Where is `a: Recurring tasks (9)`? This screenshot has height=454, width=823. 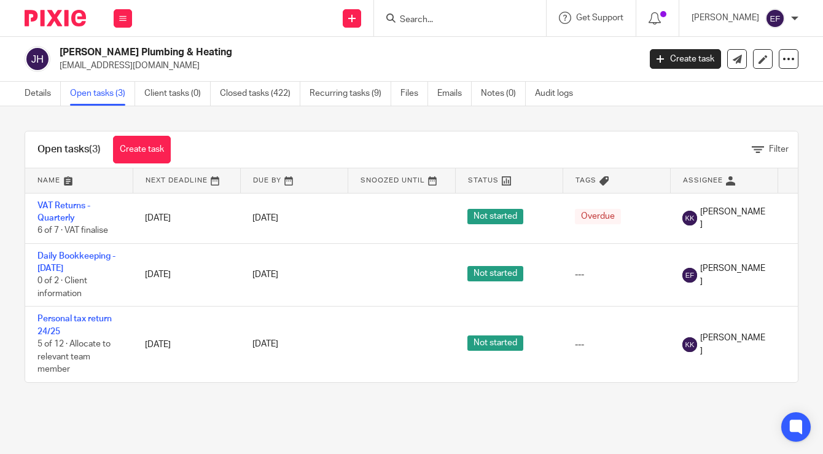 a: Recurring tasks (9) is located at coordinates (350, 93).